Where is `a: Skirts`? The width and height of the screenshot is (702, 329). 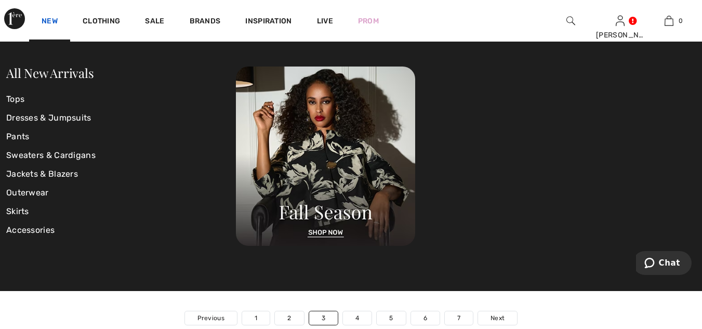 a: Skirts is located at coordinates (121, 212).